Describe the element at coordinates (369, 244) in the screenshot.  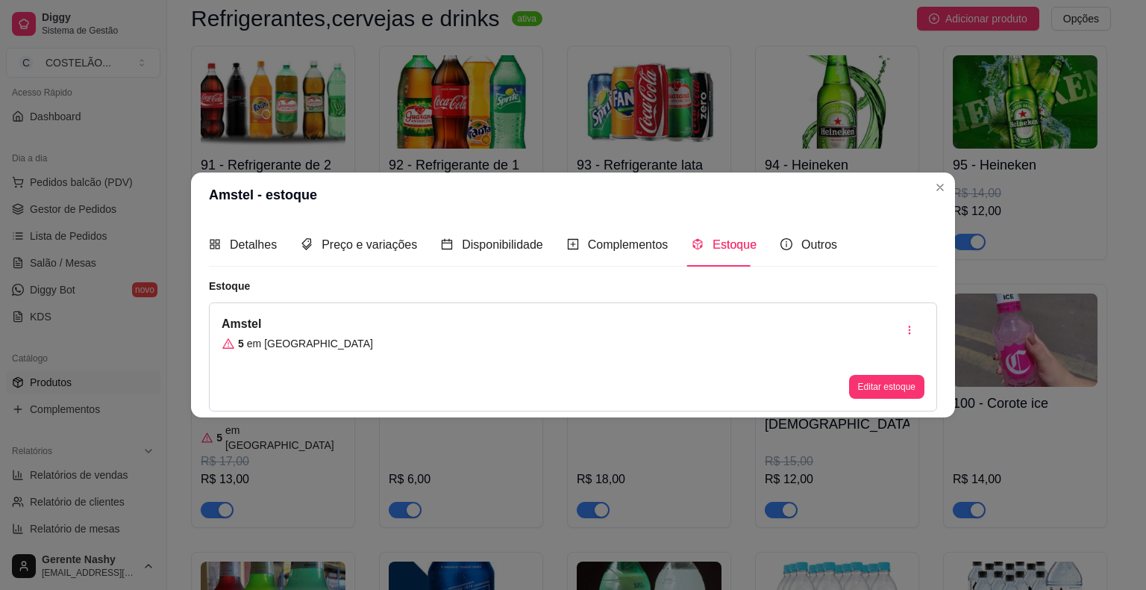
I see `span: Preço e variações` at that location.